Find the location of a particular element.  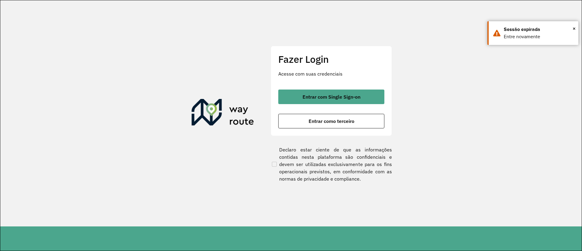

div: Sessão expirada is located at coordinates (538, 29).